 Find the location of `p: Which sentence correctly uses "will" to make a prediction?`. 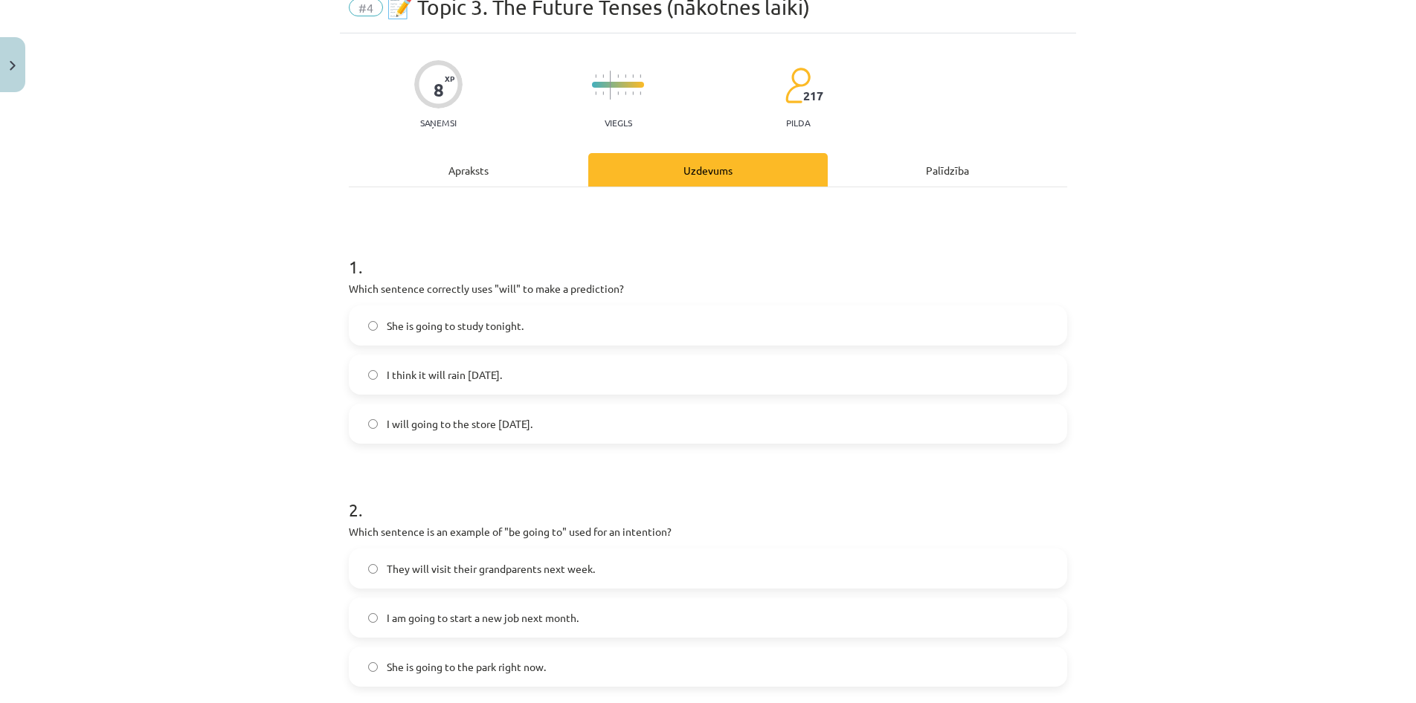

p: Which sentence correctly uses "will" to make a prediction? is located at coordinates (708, 288).